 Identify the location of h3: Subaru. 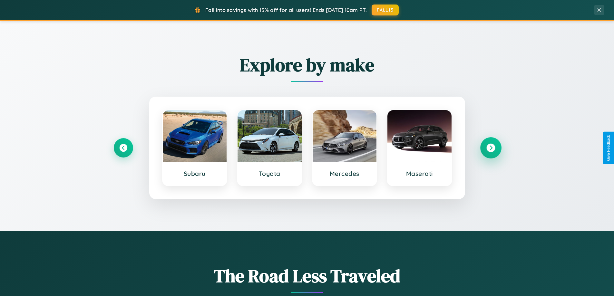
(195, 174).